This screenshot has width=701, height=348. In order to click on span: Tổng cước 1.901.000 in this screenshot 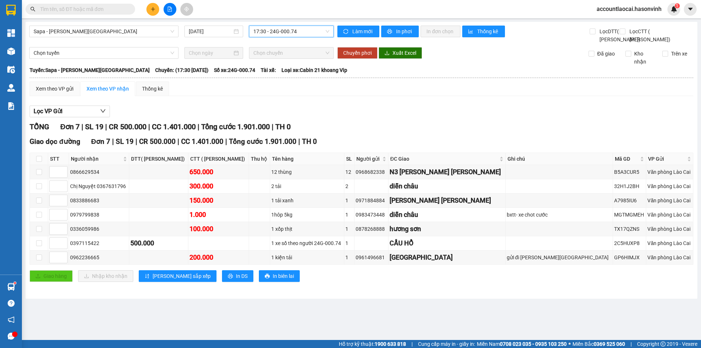, I will do `click(262, 141)`.